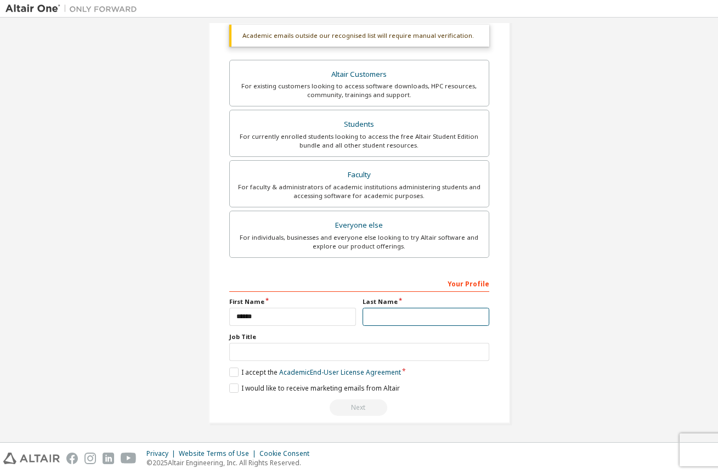  I want to click on label: I would like to receive marketing emails from Altair, so click(314, 388).